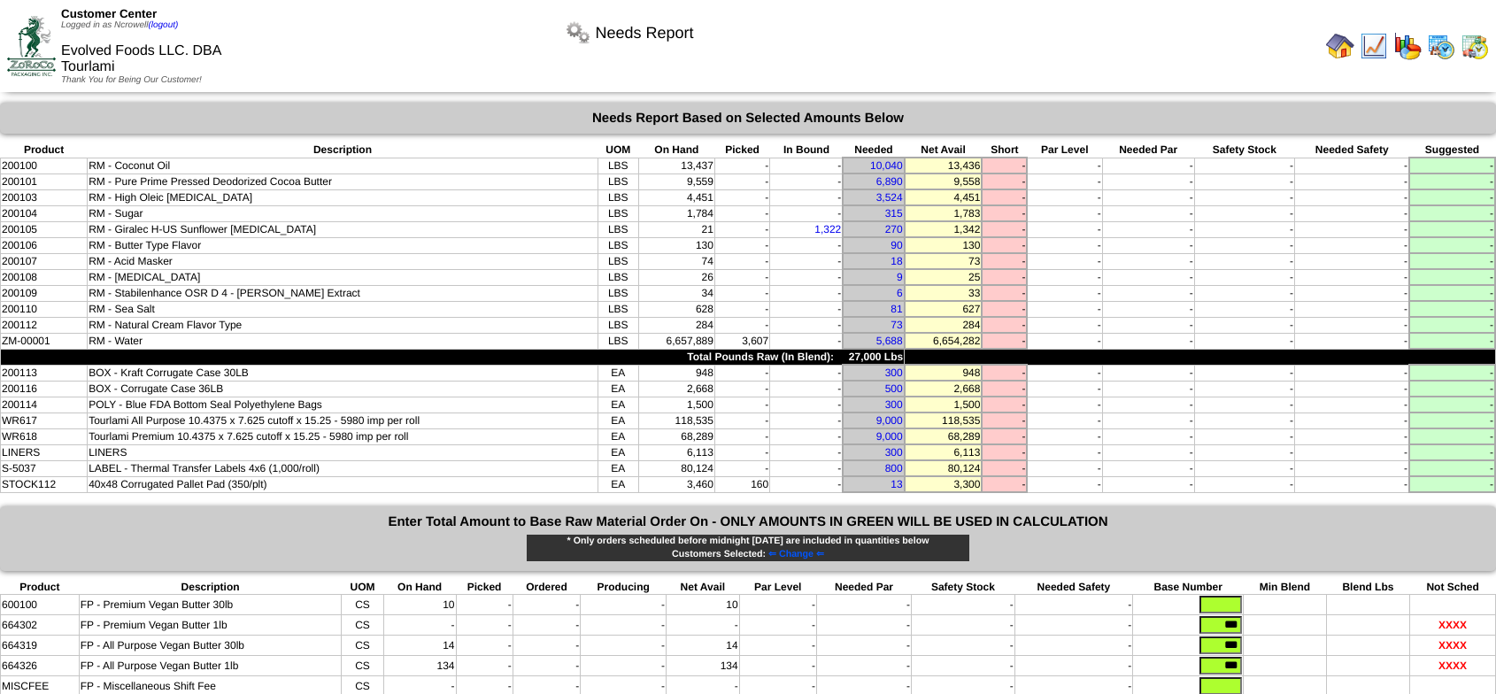 This screenshot has width=1496, height=694. What do you see at coordinates (1244, 150) in the screenshot?
I see `th: Safety Stock` at bounding box center [1244, 150].